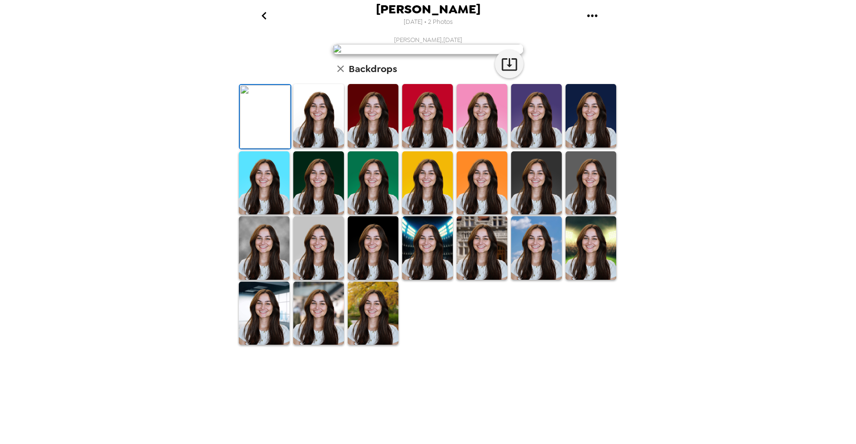 The width and height of the screenshot is (856, 444). What do you see at coordinates (428, 49) in the screenshot?
I see `img: user` at bounding box center [428, 49].